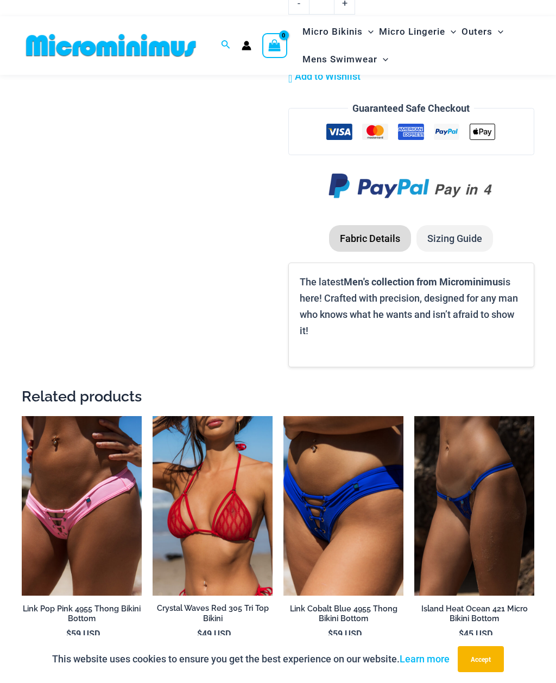  What do you see at coordinates (474, 507) in the screenshot?
I see `a: Island Heat Ocean 421 Bottom 01Island Heat Ocean 421 Bottom 02Island Heat Ocean 421 Bottom 02` at bounding box center [474, 507].